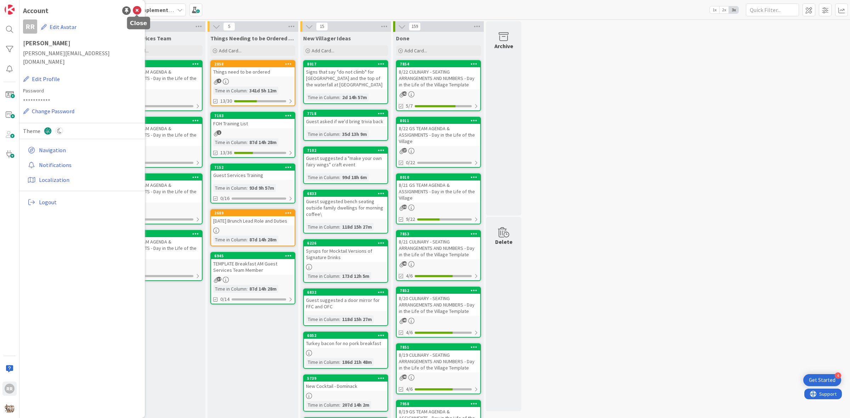  I want to click on div: 207d 14h 2m, so click(356, 405).